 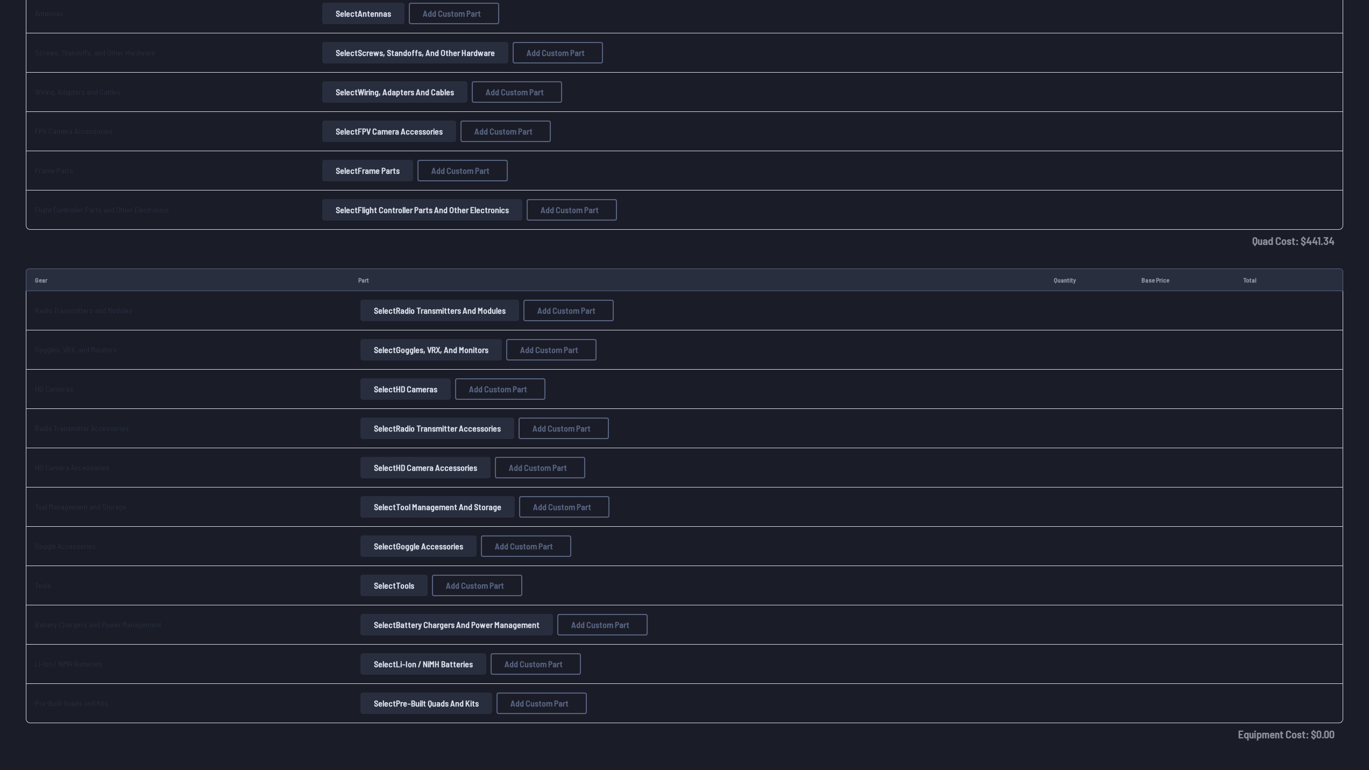 What do you see at coordinates (418, 546) in the screenshot?
I see `a: SelectGoggle Accessories` at bounding box center [418, 546].